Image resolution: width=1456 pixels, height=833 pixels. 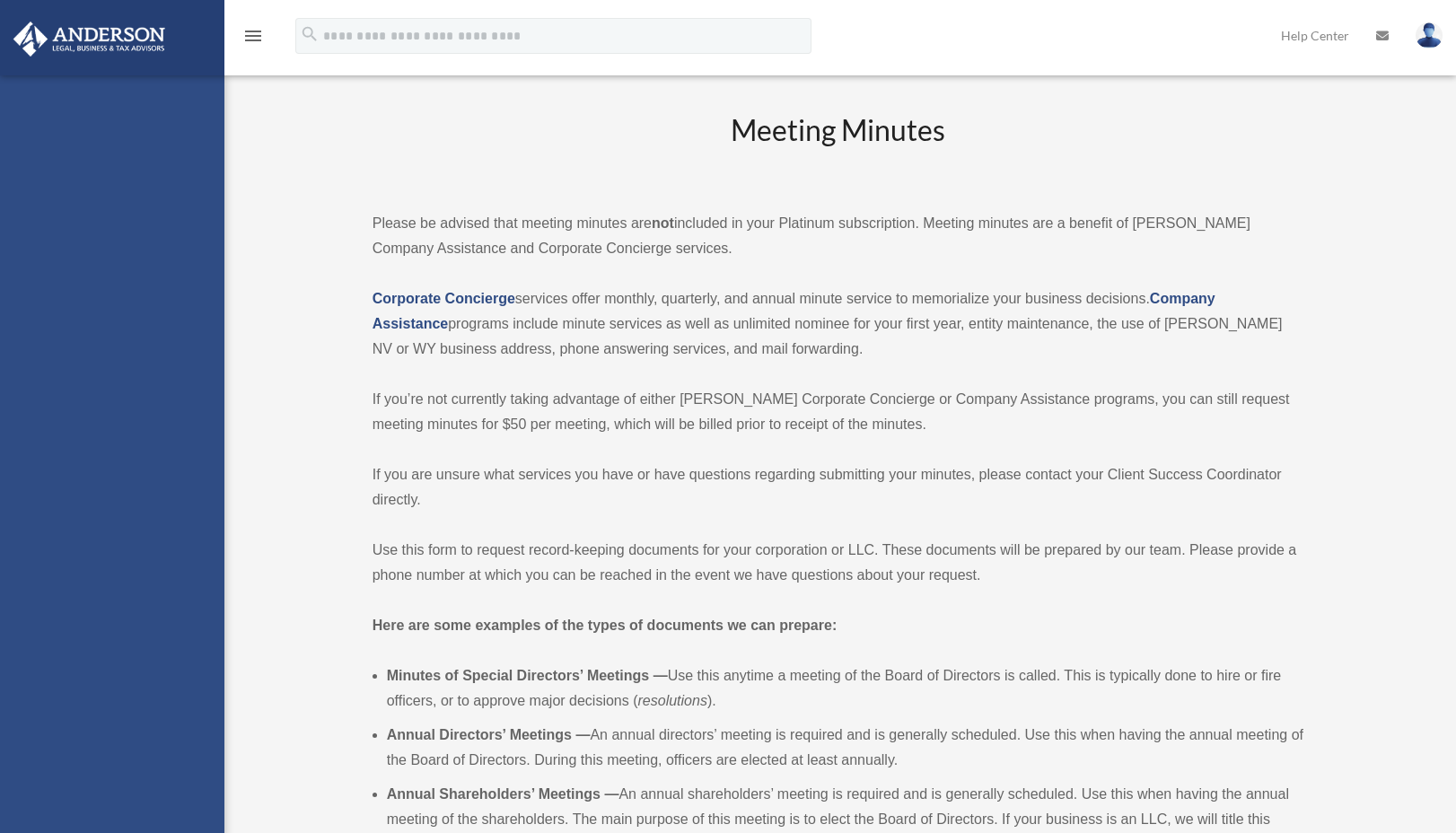 What do you see at coordinates (838, 236) in the screenshot?
I see `p: Please be advised that meeting minutes are included in your Platinum subscription. Meeting minute...` at bounding box center [838, 236].